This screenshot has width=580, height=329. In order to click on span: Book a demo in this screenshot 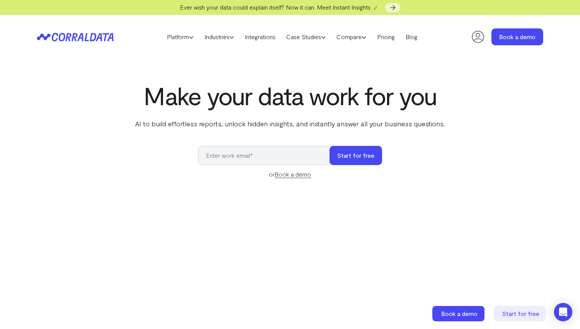, I will do `click(459, 313)`.